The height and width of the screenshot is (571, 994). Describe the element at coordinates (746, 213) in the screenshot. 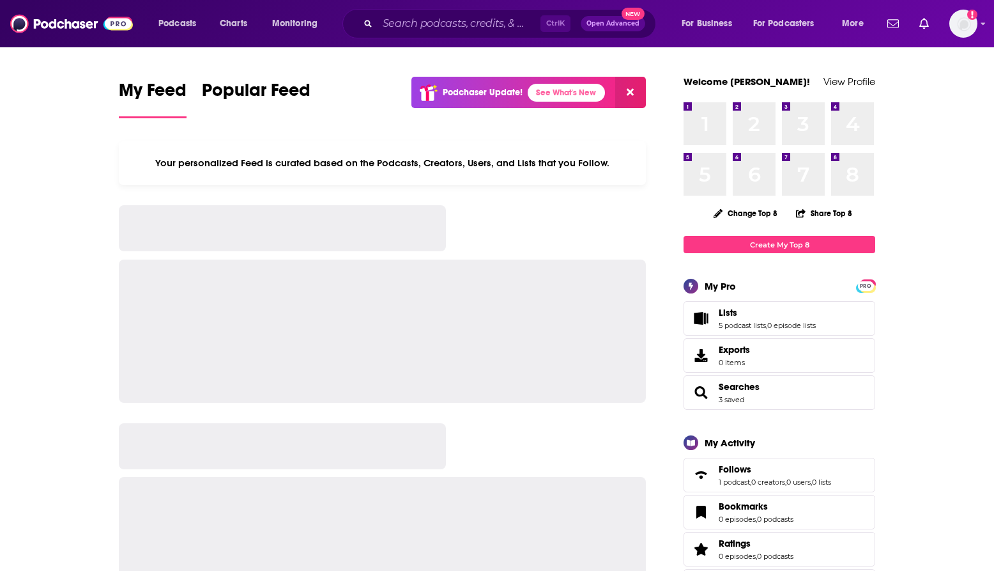

I see `button: Change Top 8` at that location.